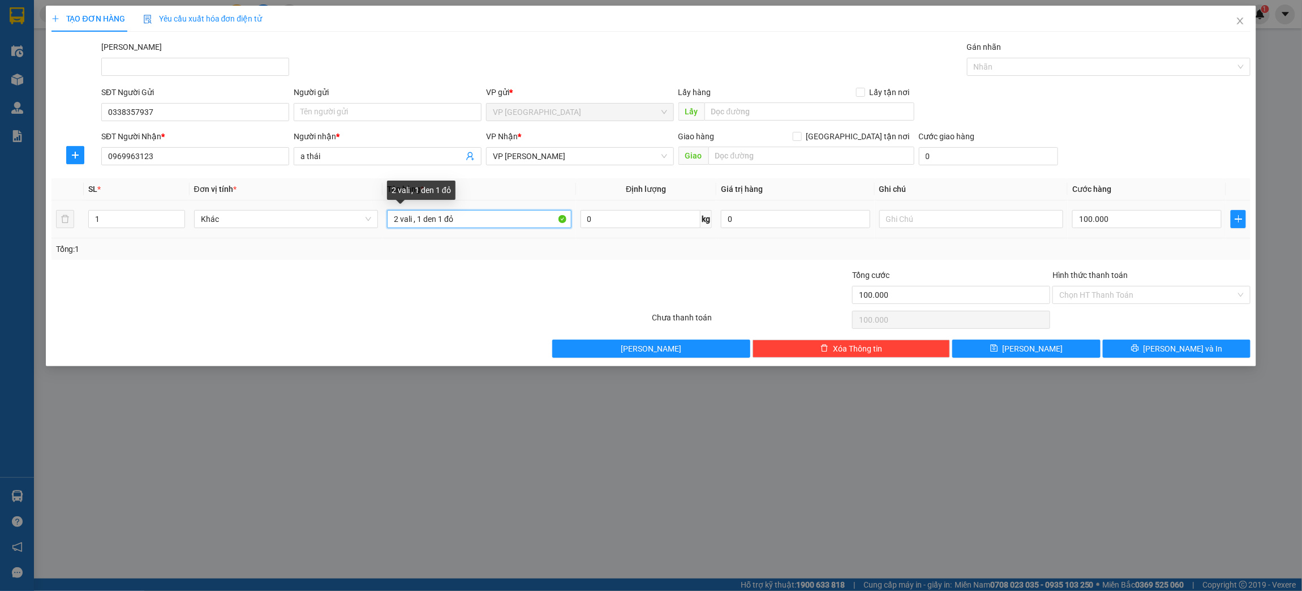  What do you see at coordinates (580, 156) in the screenshot?
I see `span: VP Phạm Ngũ Lão` at bounding box center [580, 156].